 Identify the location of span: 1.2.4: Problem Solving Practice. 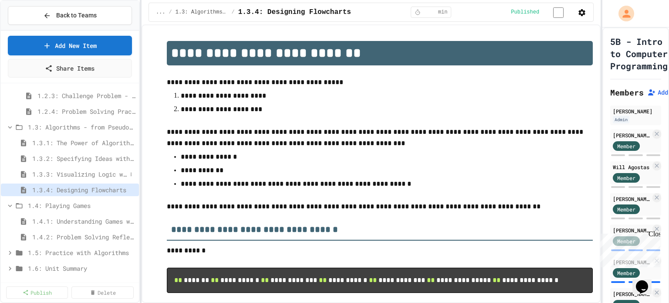
(86, 111).